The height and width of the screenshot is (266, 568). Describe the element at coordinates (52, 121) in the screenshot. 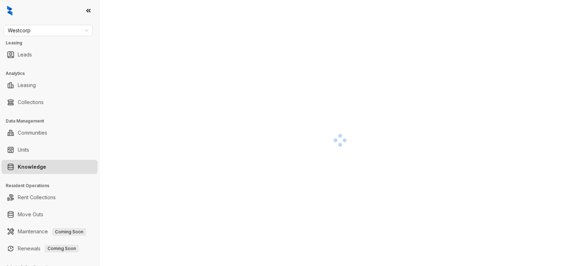

I see `h3: Data Management` at that location.